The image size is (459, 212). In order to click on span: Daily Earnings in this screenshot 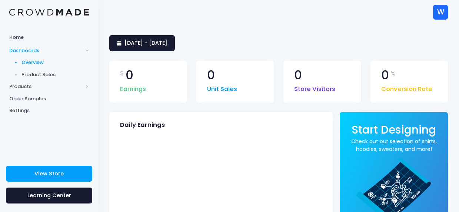, I will do `click(142, 125)`.